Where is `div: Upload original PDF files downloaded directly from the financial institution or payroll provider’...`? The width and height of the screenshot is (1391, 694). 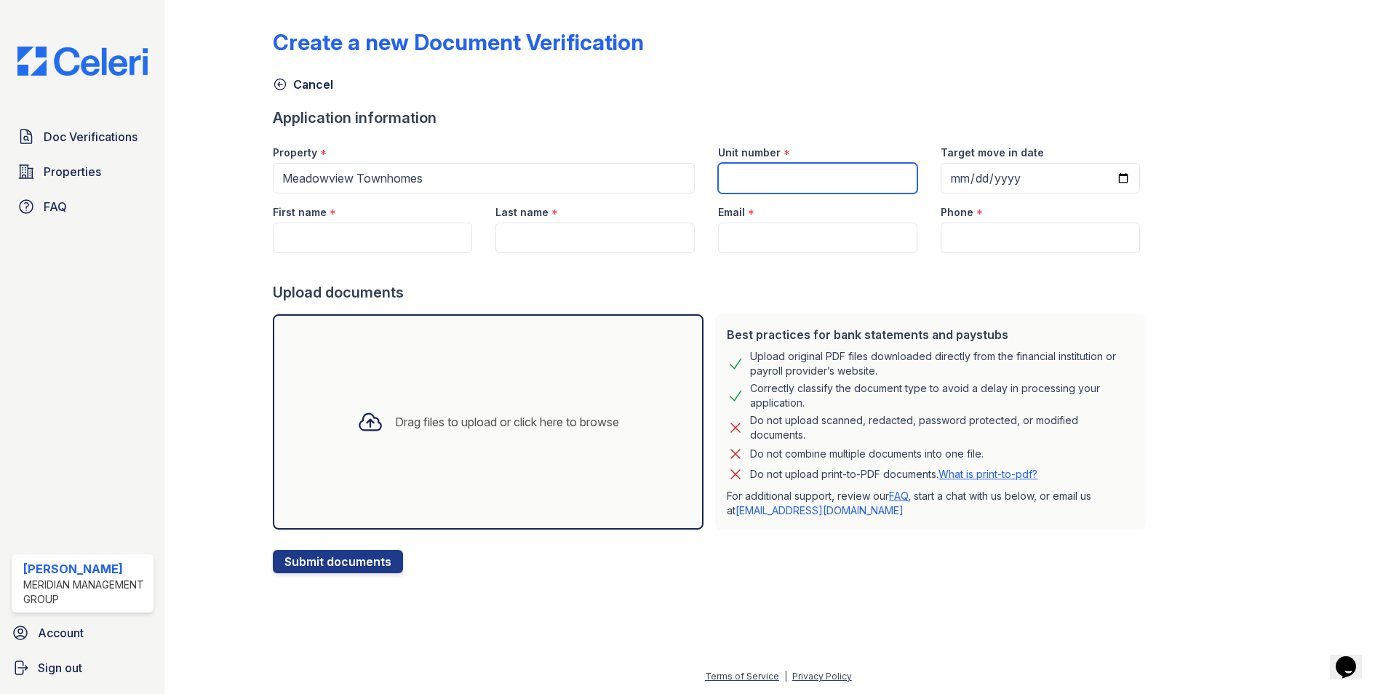 div: Upload original PDF files downloaded directly from the financial institution or payroll provider’... is located at coordinates (942, 364).